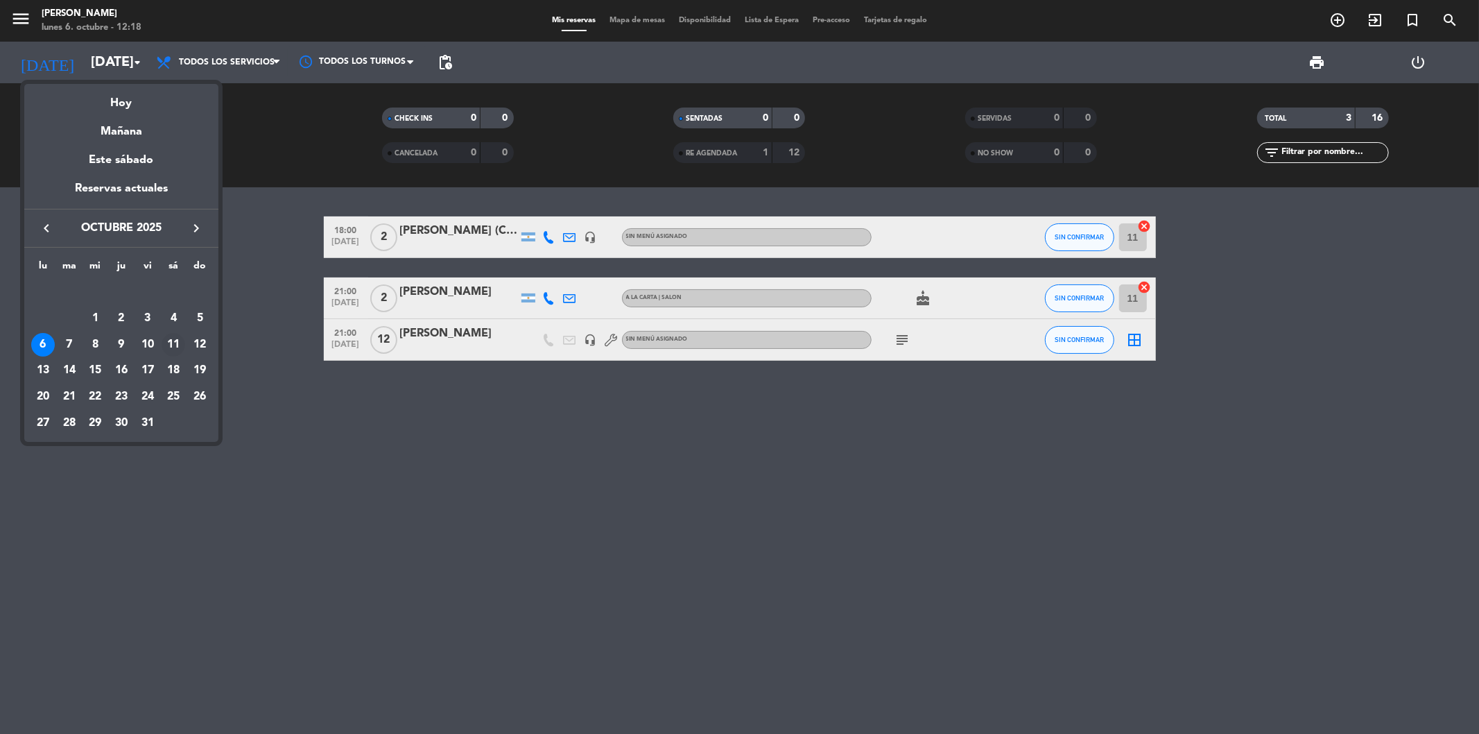 The height and width of the screenshot is (734, 1479). Describe the element at coordinates (148, 397) in the screenshot. I see `td: 24 de octubre de 2025` at that location.